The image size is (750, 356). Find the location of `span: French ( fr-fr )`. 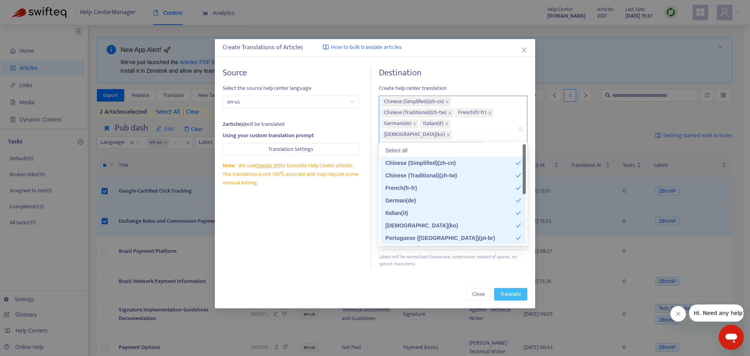

span: French ( fr-fr ) is located at coordinates (472, 113).